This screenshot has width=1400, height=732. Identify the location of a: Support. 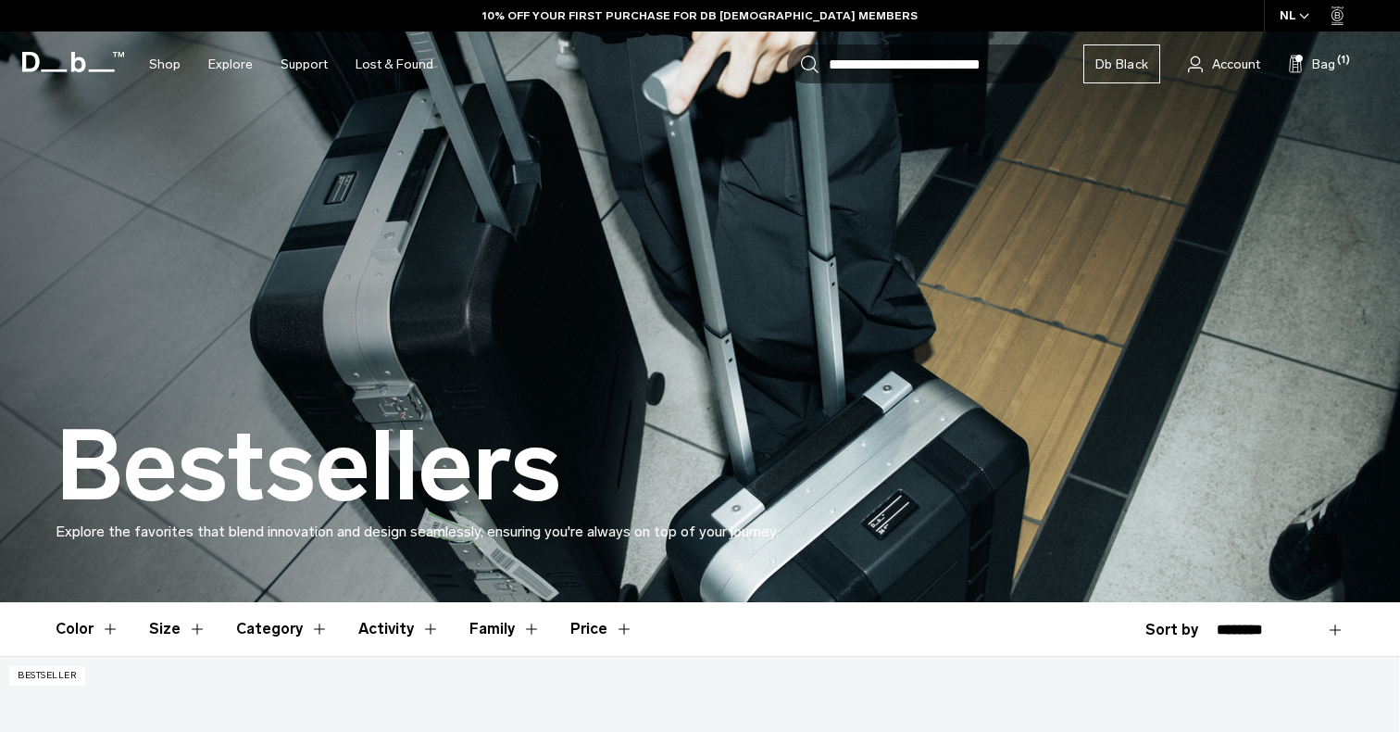
(304, 64).